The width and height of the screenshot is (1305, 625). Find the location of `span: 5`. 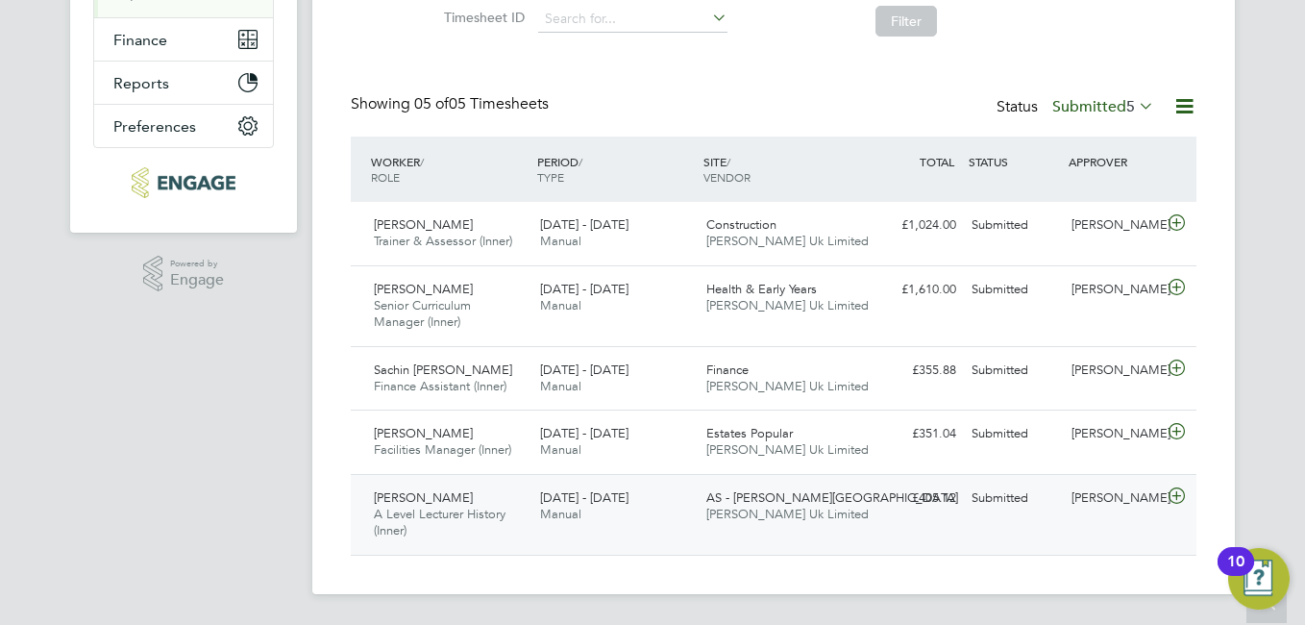

span: 5 is located at coordinates (1130, 107).